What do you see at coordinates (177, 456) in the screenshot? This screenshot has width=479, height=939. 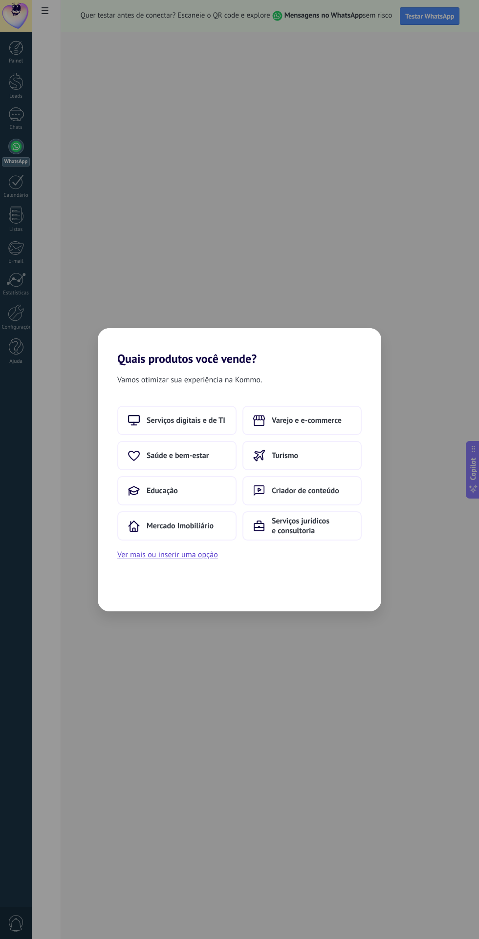 I see `span: Saúde e bem-estar` at bounding box center [177, 456].